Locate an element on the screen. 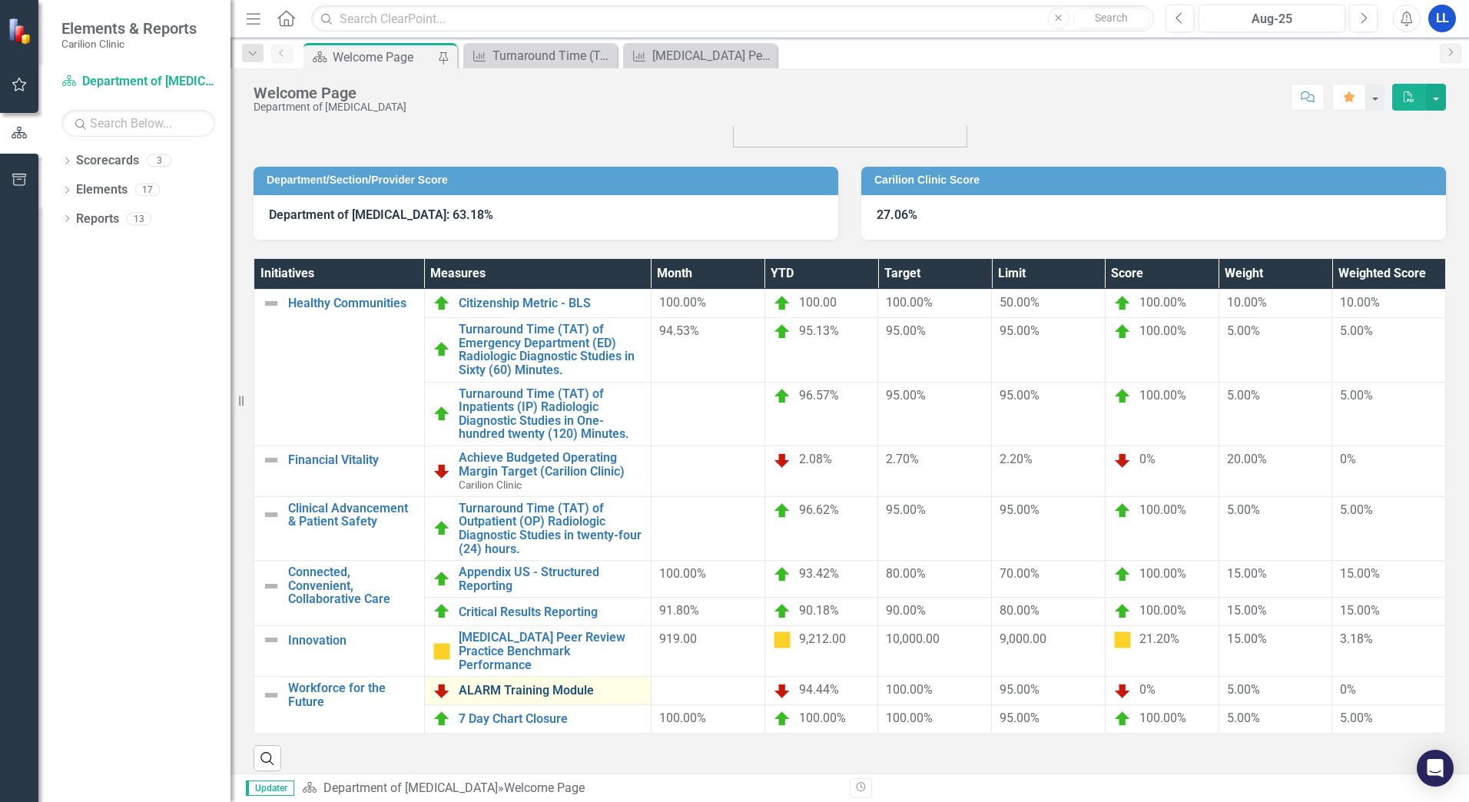  span: Elements & Reports is located at coordinates (129, 28).